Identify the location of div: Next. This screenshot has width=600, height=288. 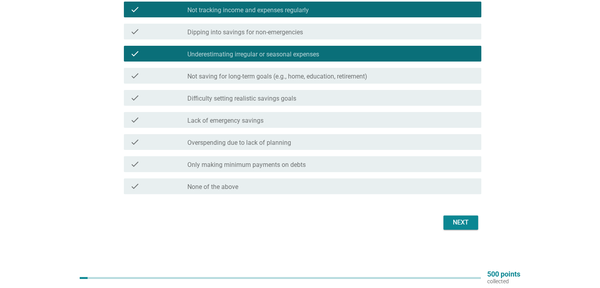
(461, 223).